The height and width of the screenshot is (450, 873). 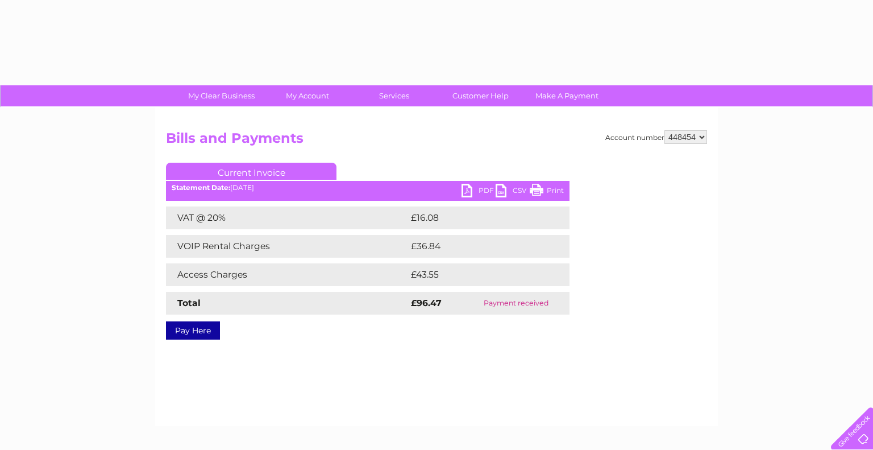 I want to click on a: Pay Here, so click(x=193, y=330).